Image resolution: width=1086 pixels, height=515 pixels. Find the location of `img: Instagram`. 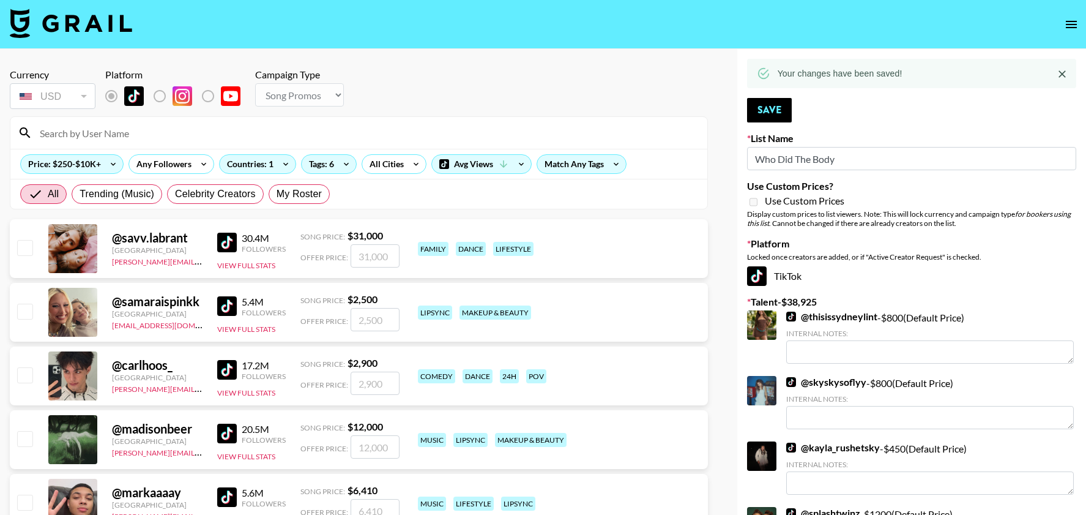

img: Instagram is located at coordinates (182, 96).